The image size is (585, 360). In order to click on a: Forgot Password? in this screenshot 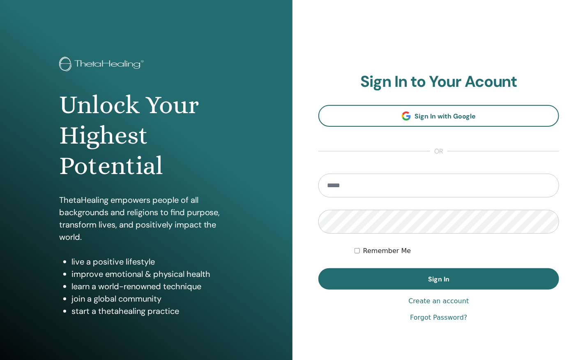, I will do `click(438, 317)`.